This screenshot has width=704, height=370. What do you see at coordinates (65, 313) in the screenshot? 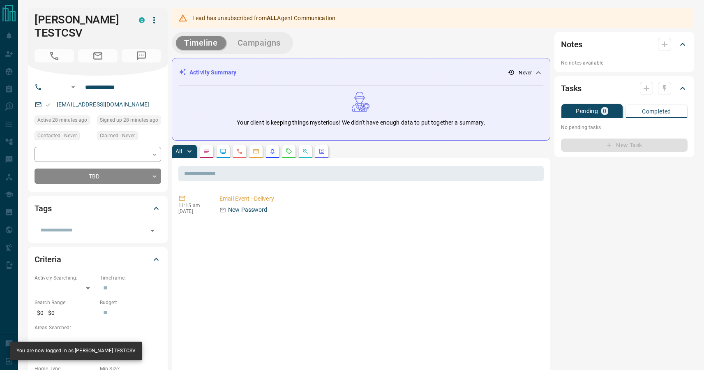
I see `p: $0 - $0` at bounding box center [65, 313].